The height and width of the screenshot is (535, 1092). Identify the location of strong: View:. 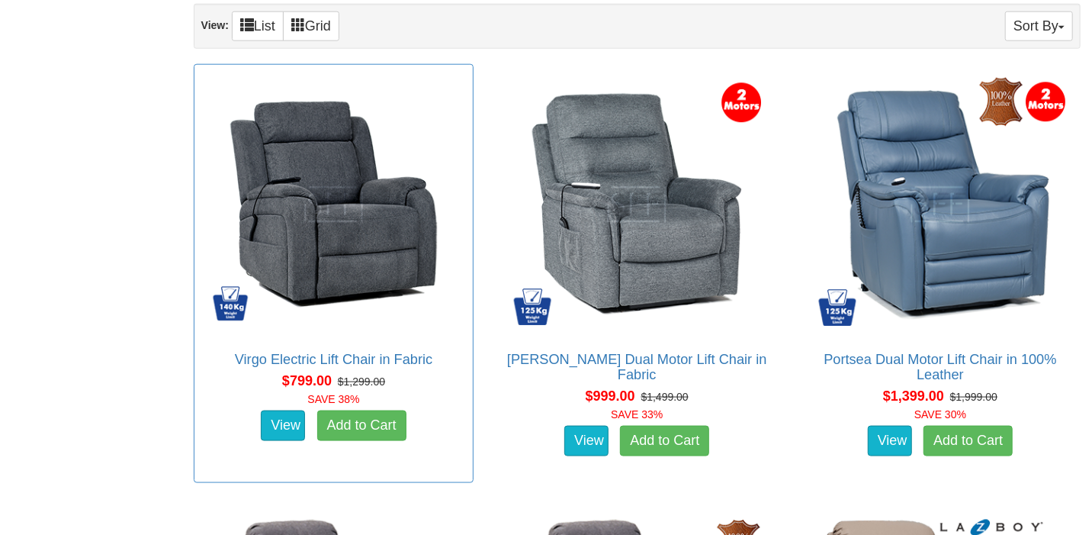
(215, 26).